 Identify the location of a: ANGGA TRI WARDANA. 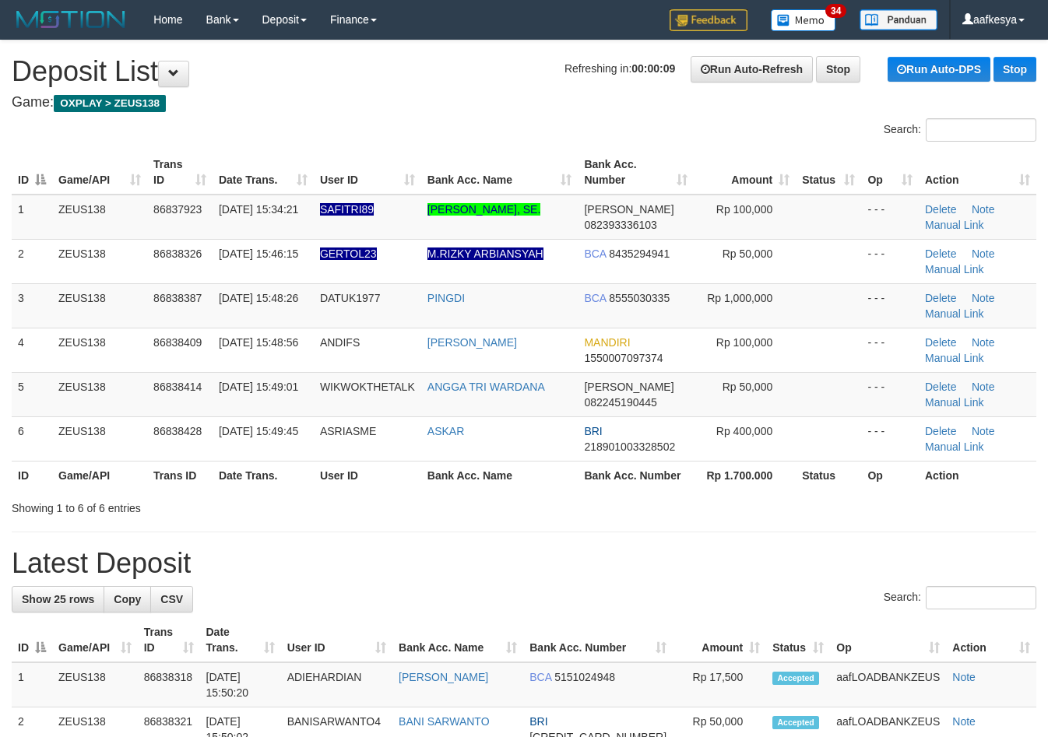
(486, 387).